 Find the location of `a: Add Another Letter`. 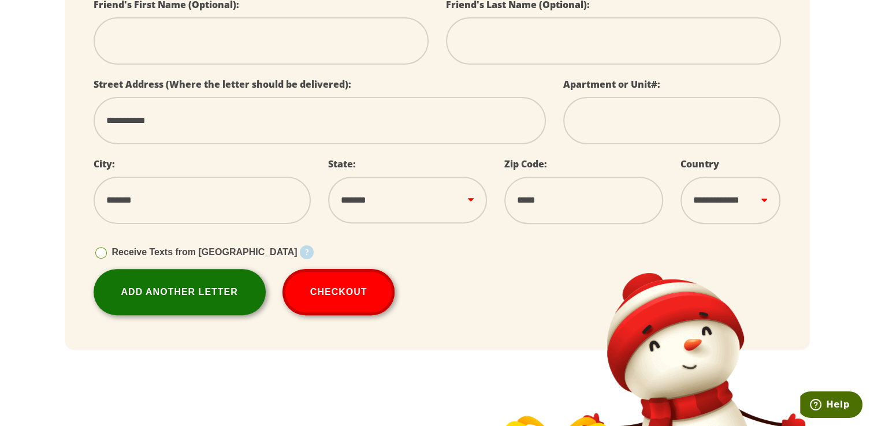

a: Add Another Letter is located at coordinates (180, 292).